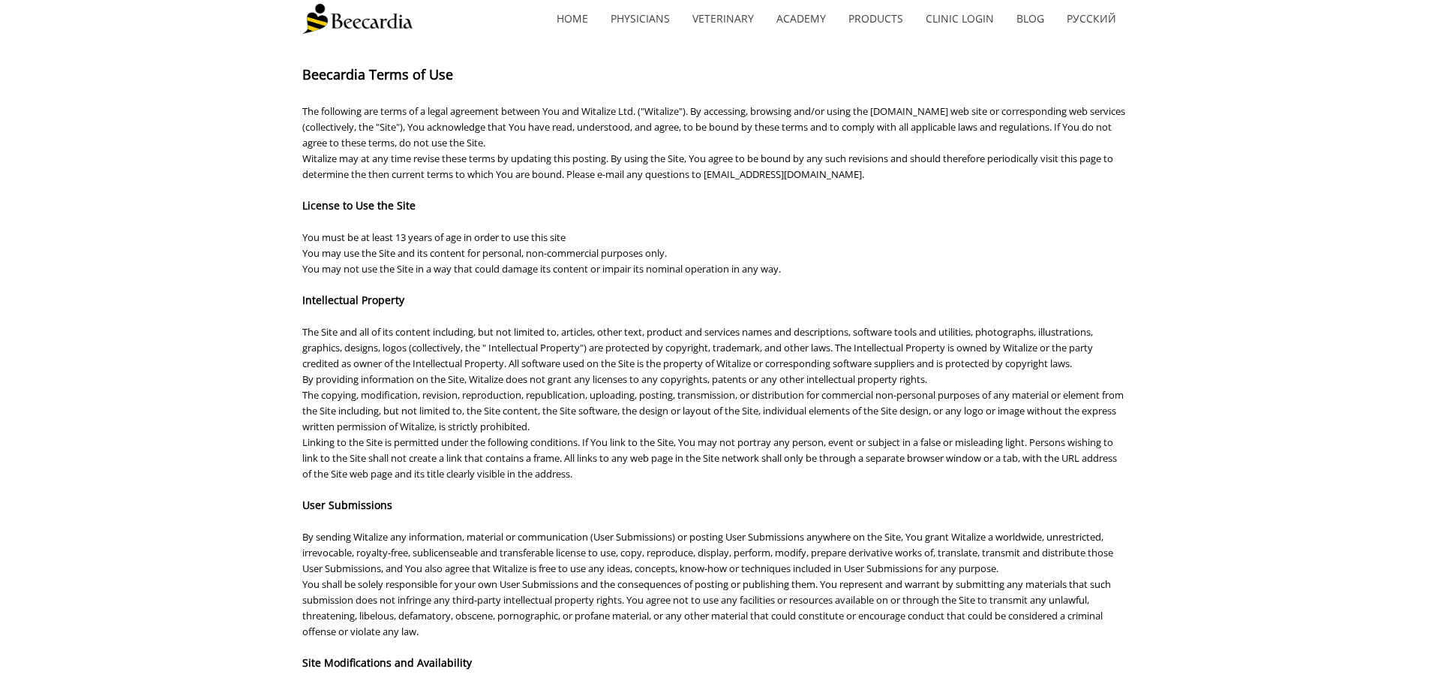 The width and height of the screenshot is (1429, 690). What do you see at coordinates (698, 347) in the screenshot?
I see `span: The Site and all of its content including, but not limited to, articles, other text, product and ...` at bounding box center [698, 347].